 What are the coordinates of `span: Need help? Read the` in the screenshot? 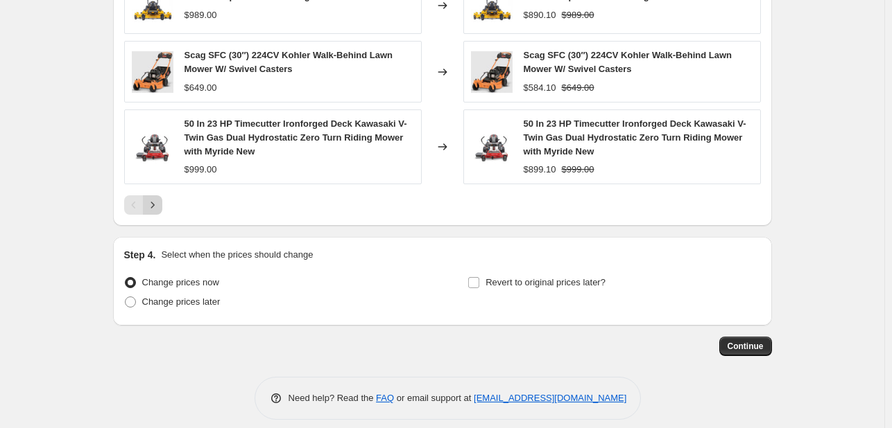 It's located at (332, 398).